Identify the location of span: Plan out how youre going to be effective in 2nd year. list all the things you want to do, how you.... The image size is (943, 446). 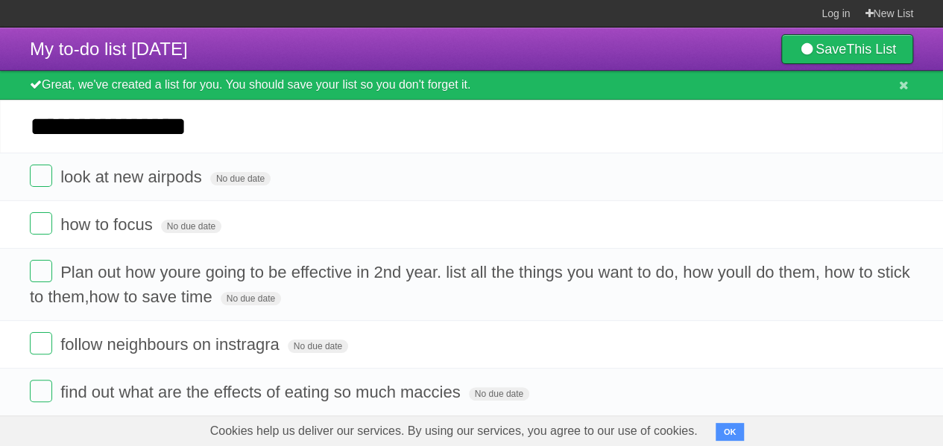
(470, 285).